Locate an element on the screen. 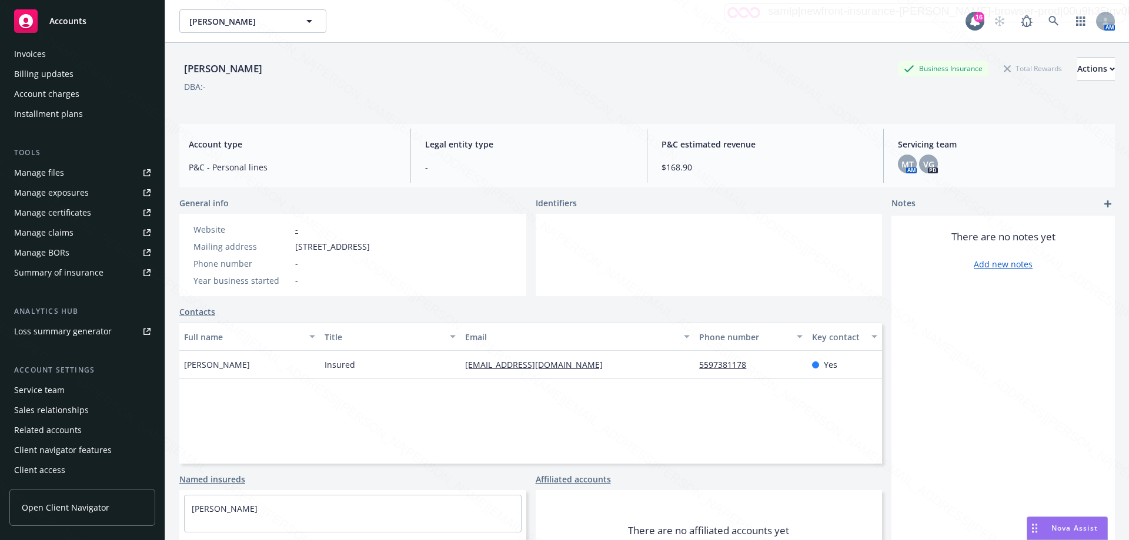 This screenshot has width=1129, height=540. a: Named insureds is located at coordinates (212, 479).